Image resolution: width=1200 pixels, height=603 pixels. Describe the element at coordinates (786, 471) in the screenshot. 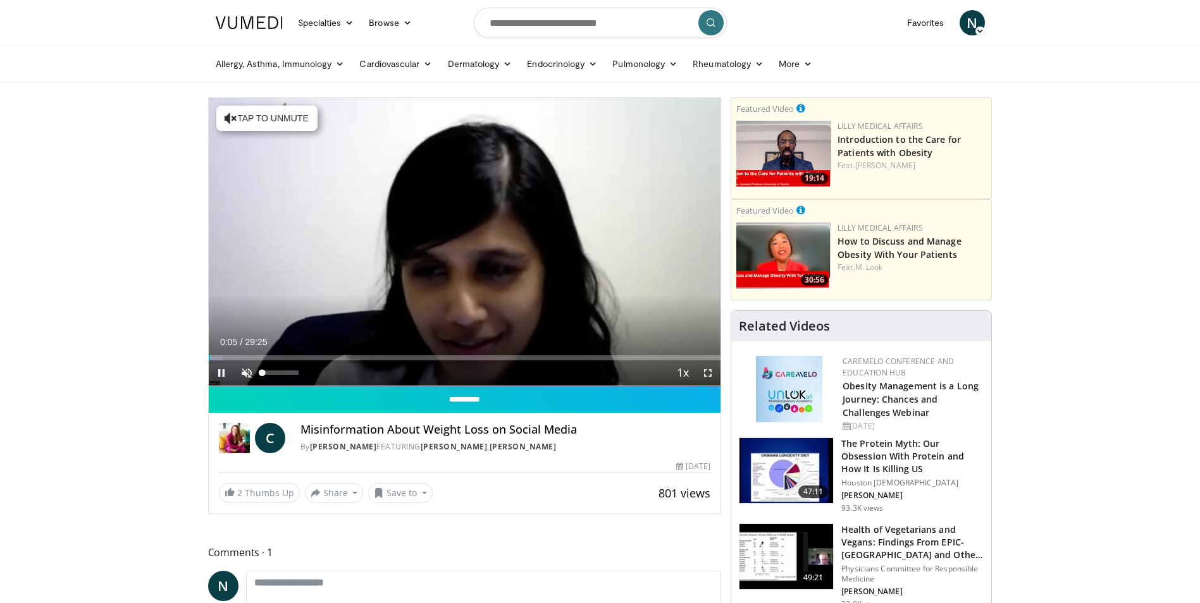

I see `img: b7b8b05e-5021-418b-a89a-60a270e7cf82.150x105_q85_crop-smart_upscale.jpg` at that location.